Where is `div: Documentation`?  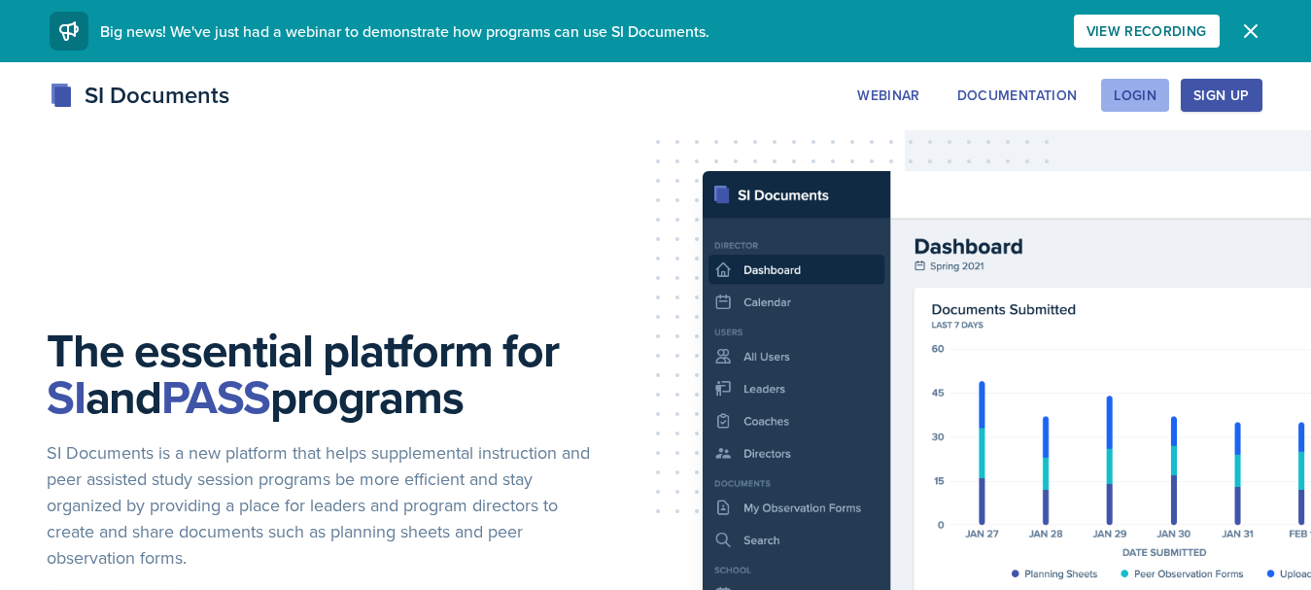 div: Documentation is located at coordinates (1018, 95).